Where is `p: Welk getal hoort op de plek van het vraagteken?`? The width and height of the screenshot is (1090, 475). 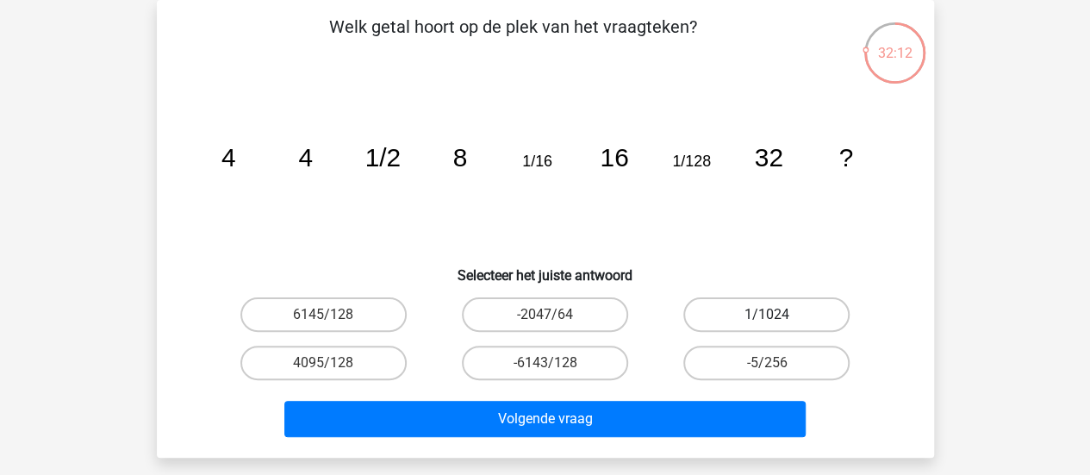 p: Welk getal hoort op de plek van het vraagteken? is located at coordinates (513, 40).